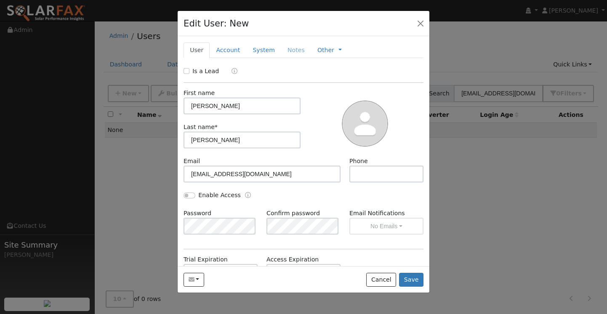 The height and width of the screenshot is (314, 607). Describe the element at coordinates (216, 24) in the screenshot. I see `h4: Edit User: New` at that location.